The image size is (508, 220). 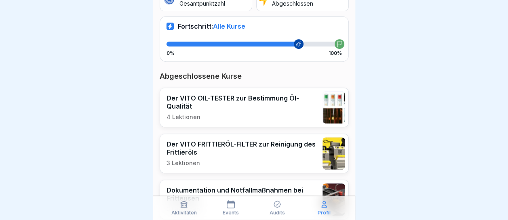 What do you see at coordinates (254, 153) in the screenshot?
I see `a: Der VITO FRITTIERÖL-FILTER zur Reinigung des Frittieröls3 Lektionen` at bounding box center [254, 153].